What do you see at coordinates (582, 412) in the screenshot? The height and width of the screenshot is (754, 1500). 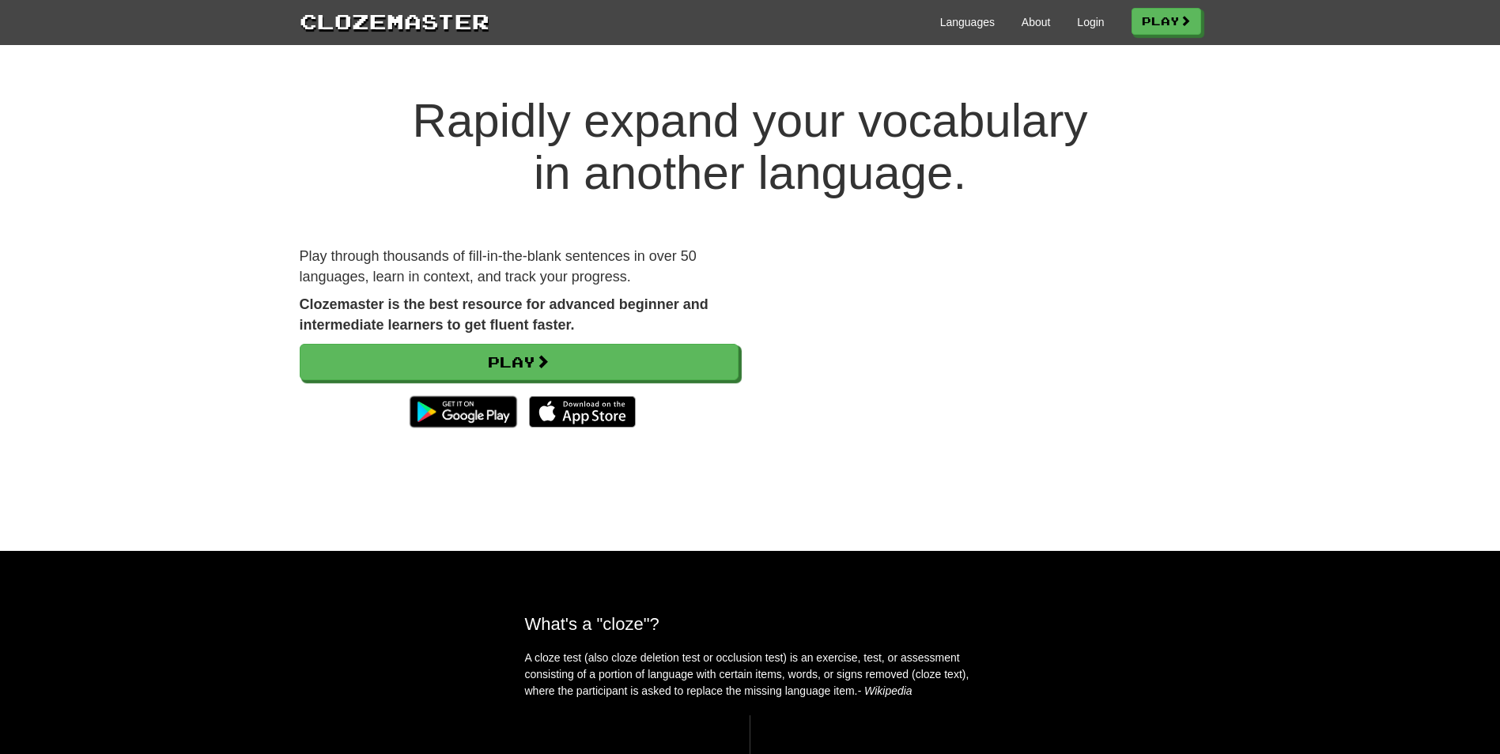 I see `img: Download_on_the_App_Store_Badge_US-UK_135x40-25178aeef6eb6b83b96f5f2d004eda3bffbb37122de64afbaef7...` at bounding box center [582, 412].